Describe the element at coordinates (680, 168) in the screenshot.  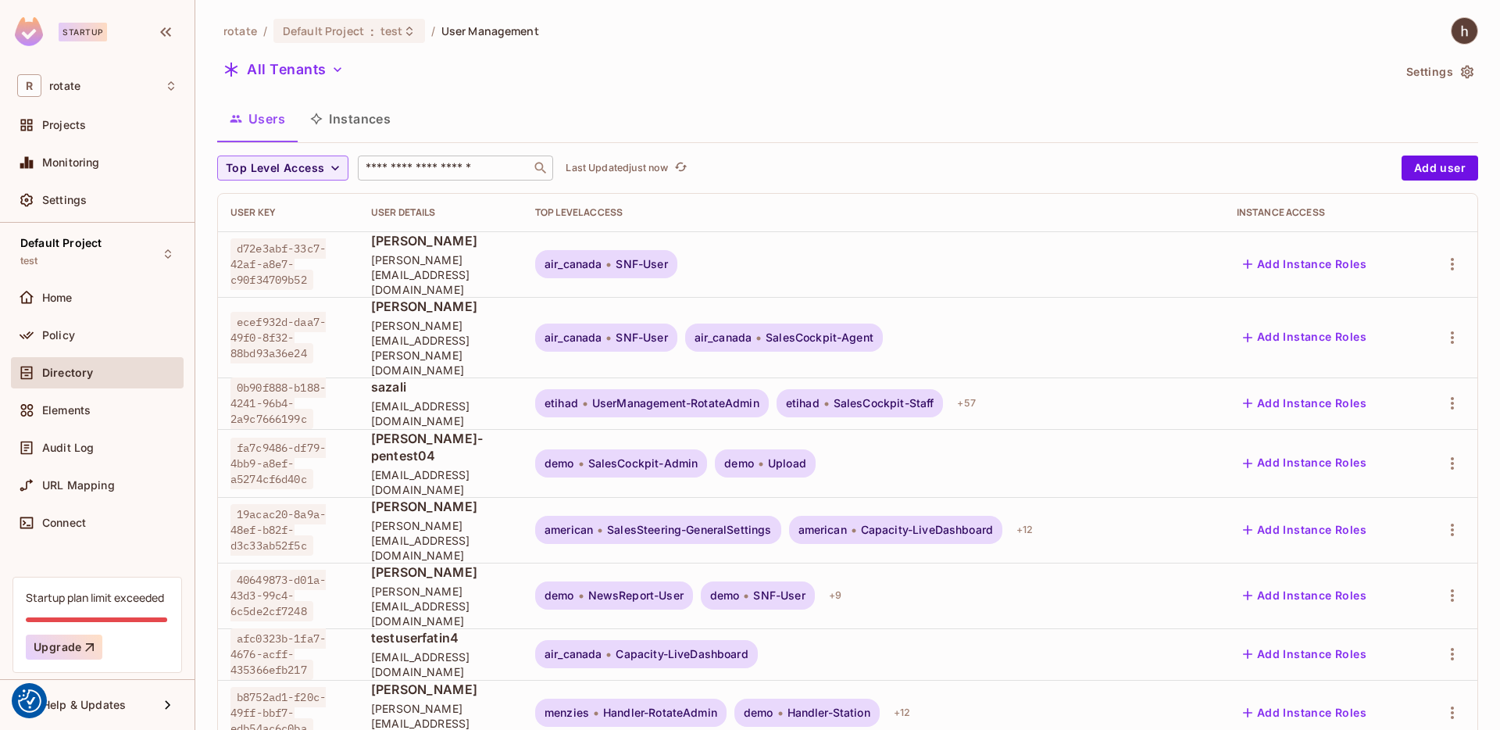
I see `span: refresh` at that location.